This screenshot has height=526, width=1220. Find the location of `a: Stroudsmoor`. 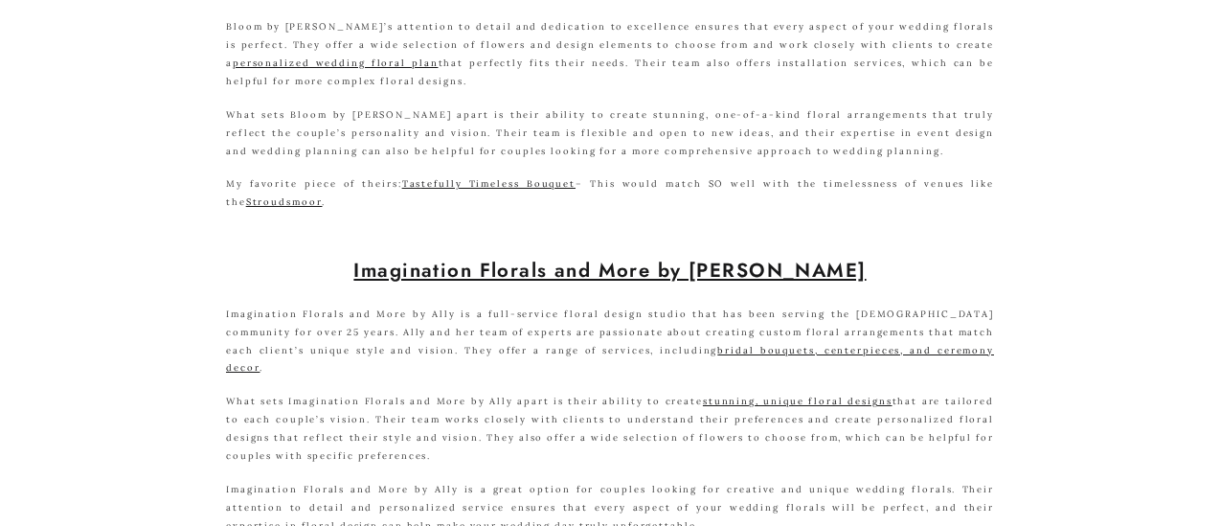

a: Stroudsmoor is located at coordinates (284, 201).